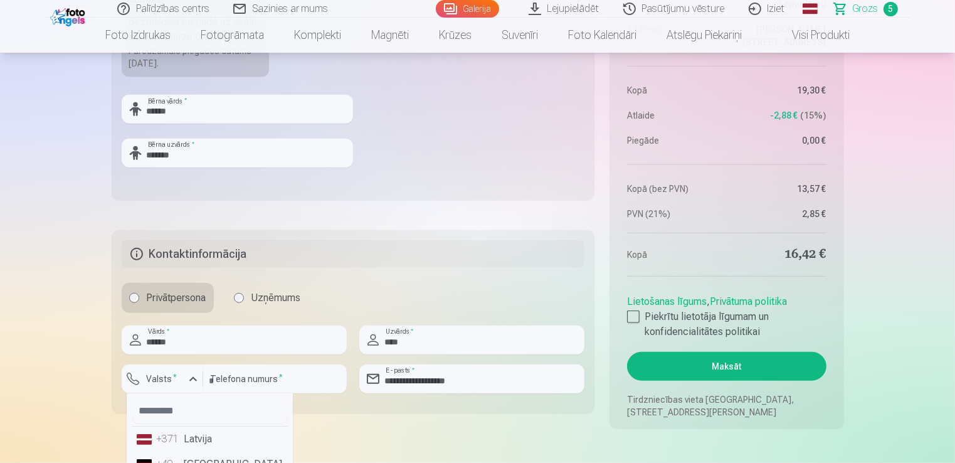 The width and height of the screenshot is (955, 463). Describe the element at coordinates (209, 439) in the screenshot. I see `li: Latvija` at that location.